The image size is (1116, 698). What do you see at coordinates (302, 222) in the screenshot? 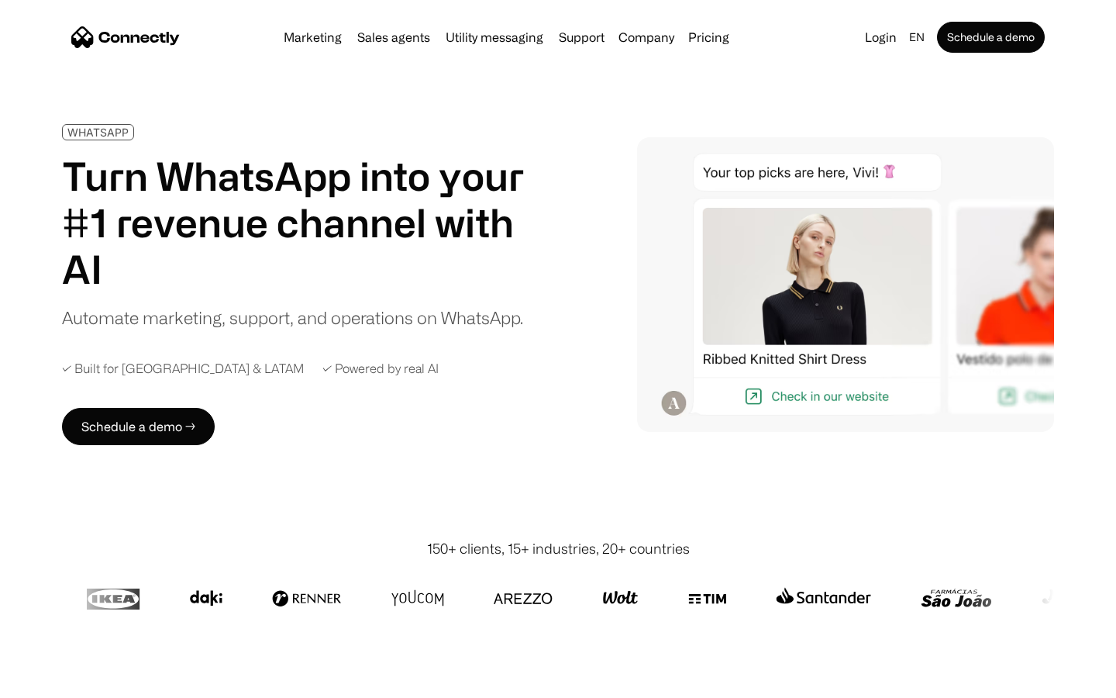
I see `h1: Turn WhatsApp into your #1 revenue channel with AI` at bounding box center [302, 222].